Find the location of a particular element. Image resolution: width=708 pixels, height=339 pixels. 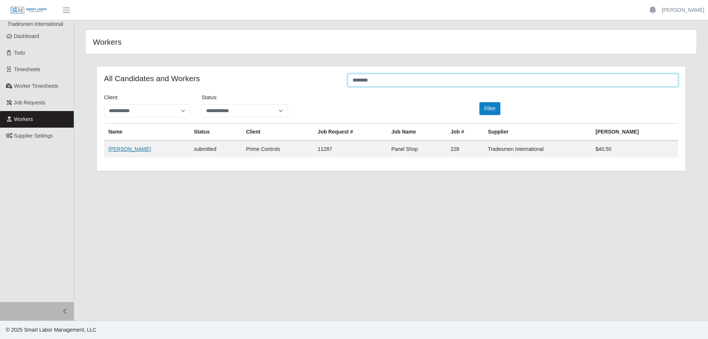

span: Worker Timesheets is located at coordinates (36, 86).